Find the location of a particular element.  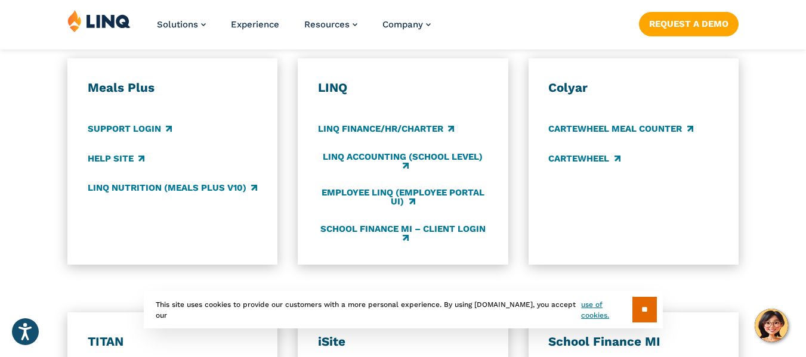

img: LINQ | K‑12 Software is located at coordinates (99, 21).